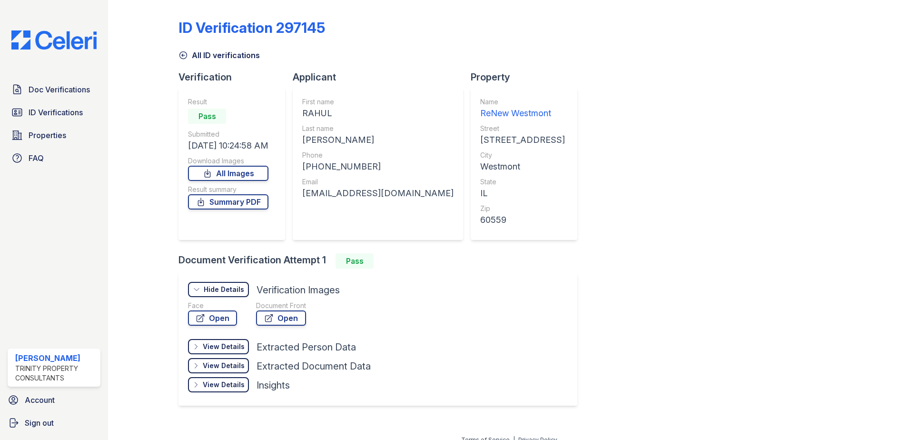 The image size is (910, 440). Describe the element at coordinates (219, 55) in the screenshot. I see `a: All ID verifications` at that location.